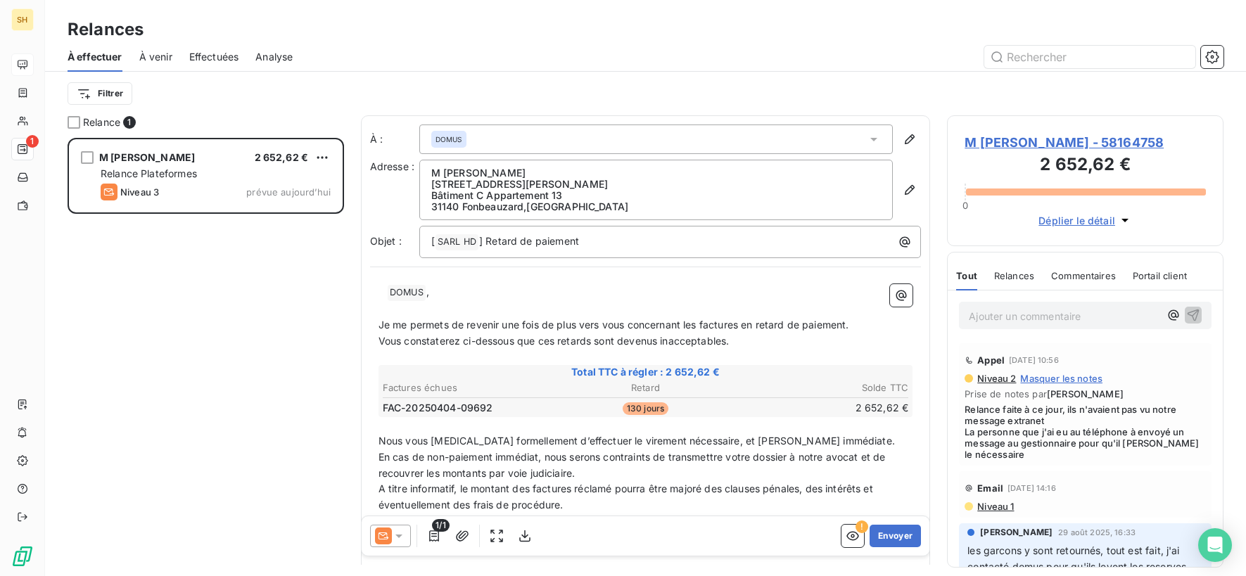  What do you see at coordinates (214, 57) in the screenshot?
I see `span: Effectuées` at bounding box center [214, 57].